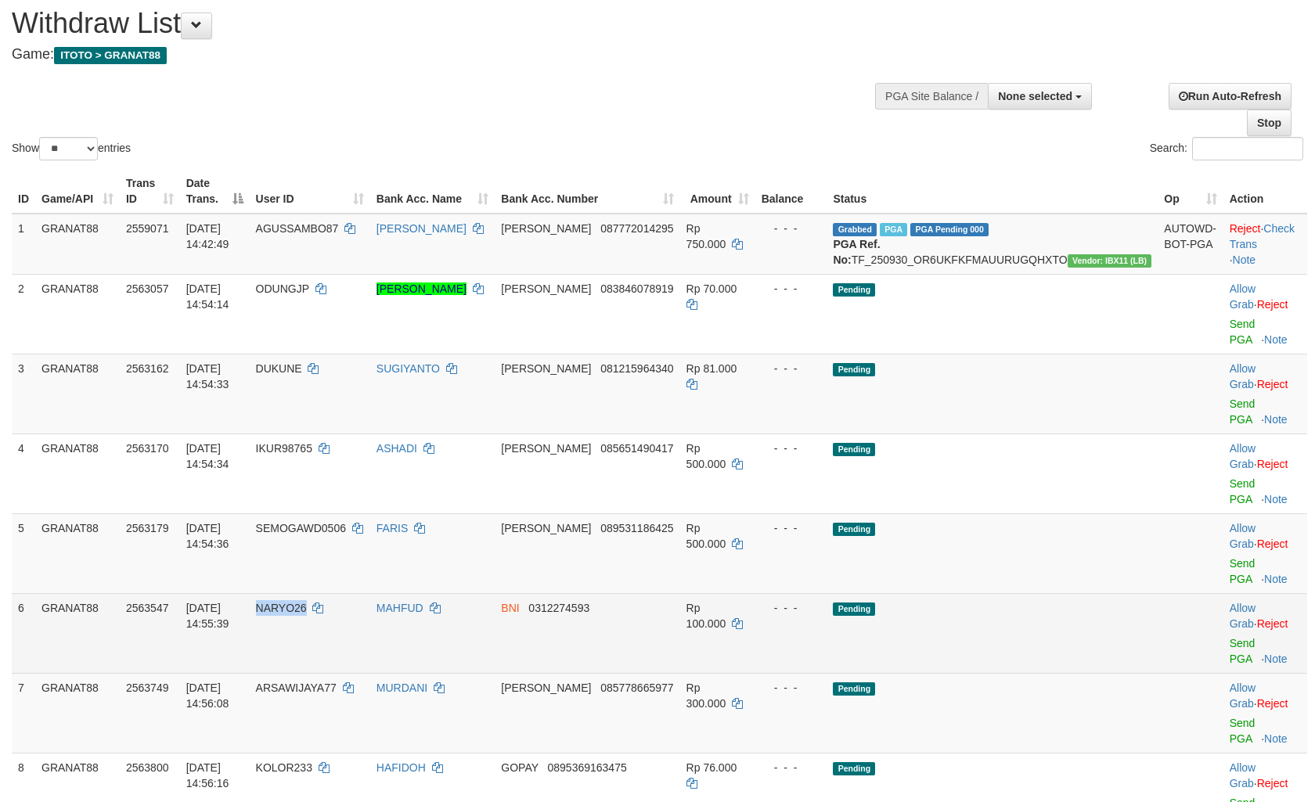 The height and width of the screenshot is (802, 1315). I want to click on span: Grabbed, so click(855, 229).